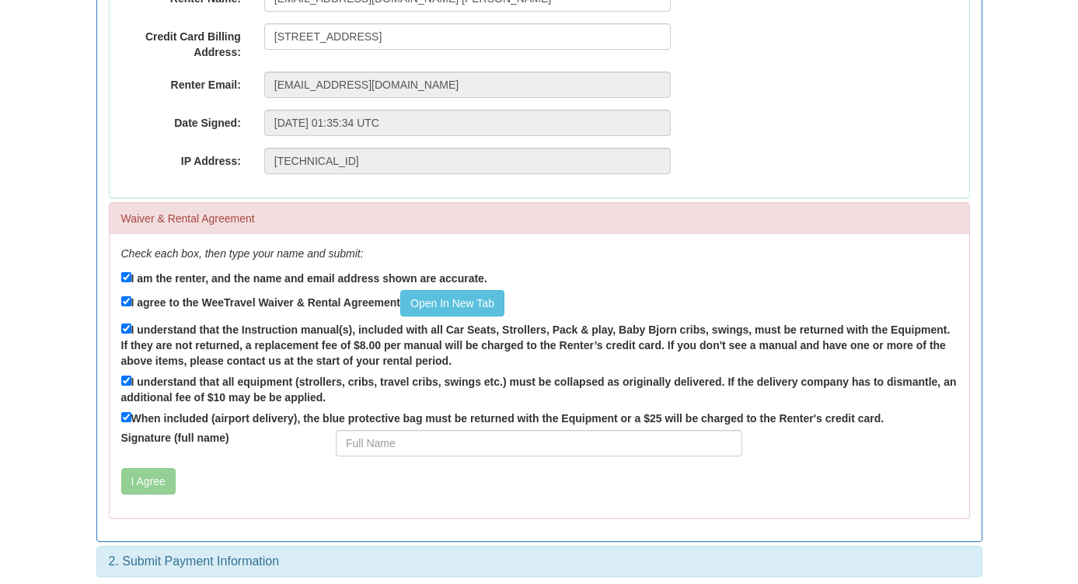  Describe the element at coordinates (181, 158) in the screenshot. I see `label: IP Address:` at that location.